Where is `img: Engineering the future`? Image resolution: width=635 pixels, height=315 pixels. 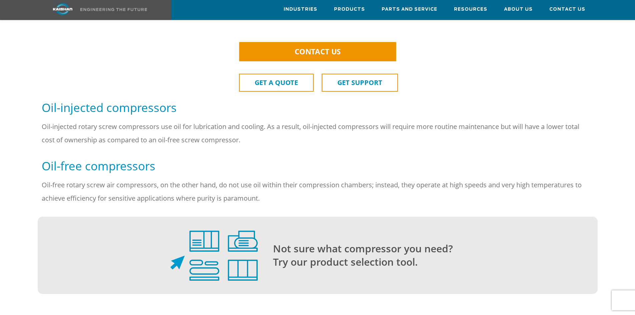 img: Engineering the future is located at coordinates (114, 9).